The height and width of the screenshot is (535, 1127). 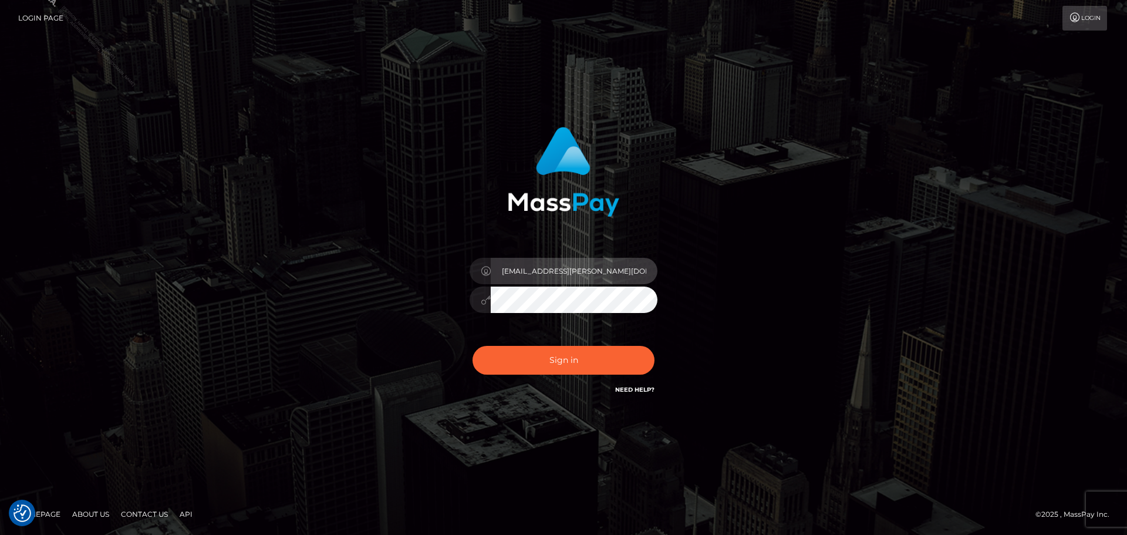 I want to click on a: Contact Us, so click(x=144, y=514).